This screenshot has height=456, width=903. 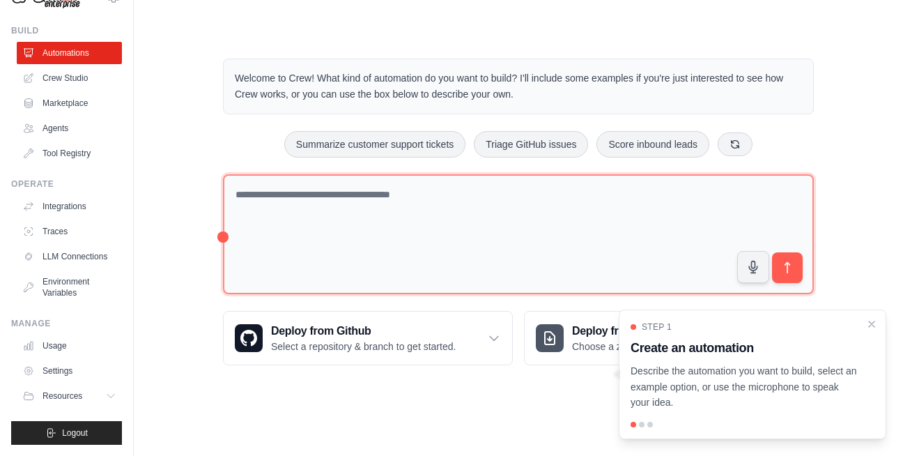 I want to click on div: Chat Widget, so click(x=868, y=422).